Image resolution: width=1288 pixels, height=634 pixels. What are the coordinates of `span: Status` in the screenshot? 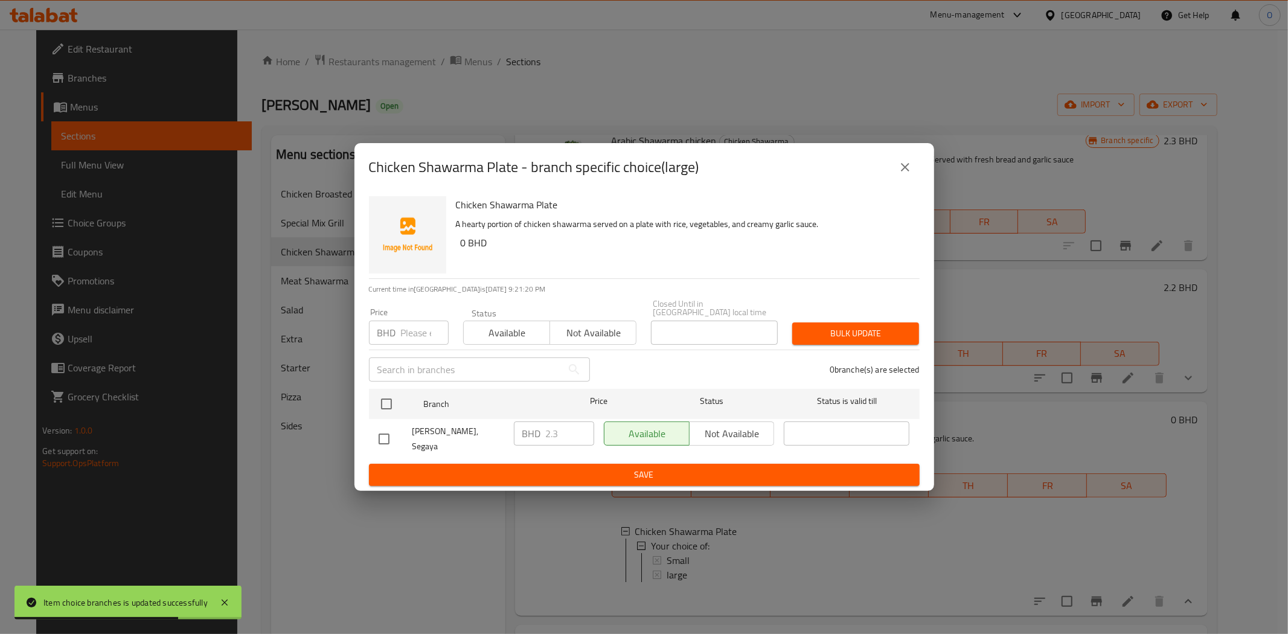 It's located at (711, 401).